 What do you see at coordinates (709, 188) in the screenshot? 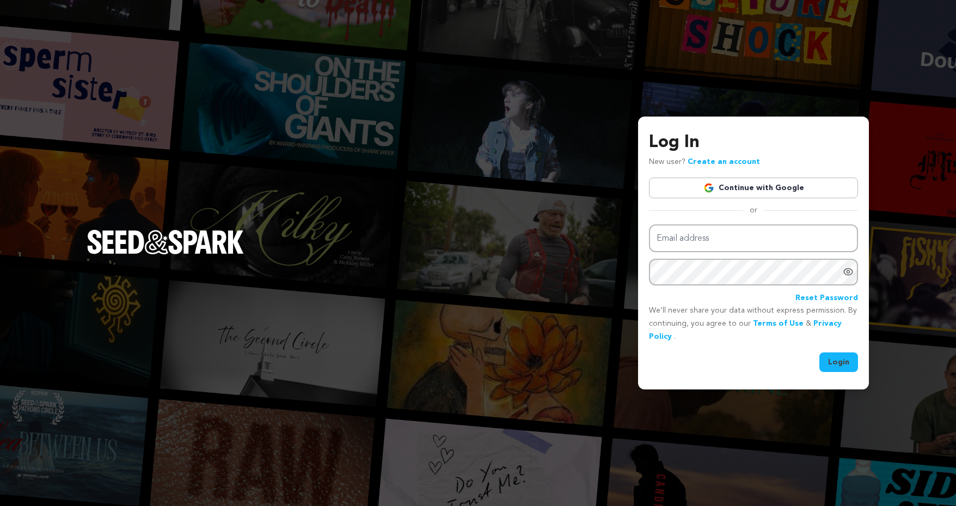
I see `img: Google logo` at bounding box center [709, 188].